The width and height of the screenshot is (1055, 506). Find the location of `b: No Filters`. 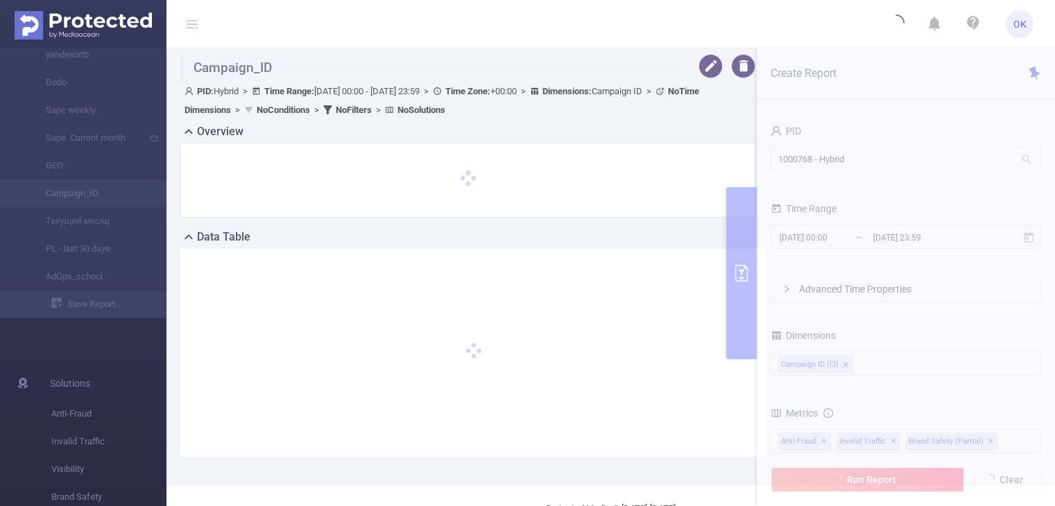

b: No Filters is located at coordinates (354, 110).